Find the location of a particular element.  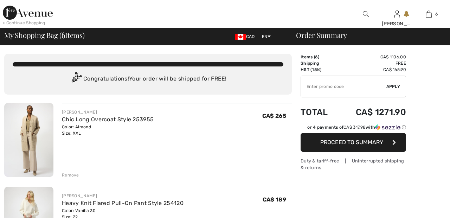

img: My Bag is located at coordinates (428, 14).